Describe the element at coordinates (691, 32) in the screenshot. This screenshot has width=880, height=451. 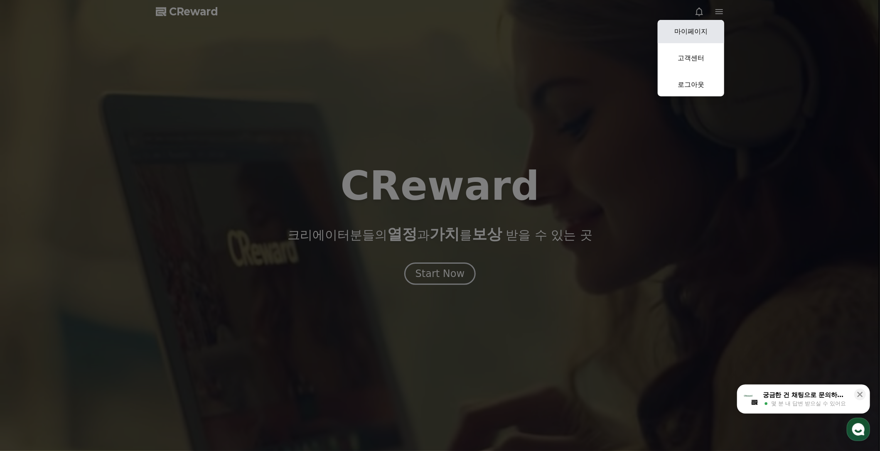
I see `a: 마이페이지` at that location.